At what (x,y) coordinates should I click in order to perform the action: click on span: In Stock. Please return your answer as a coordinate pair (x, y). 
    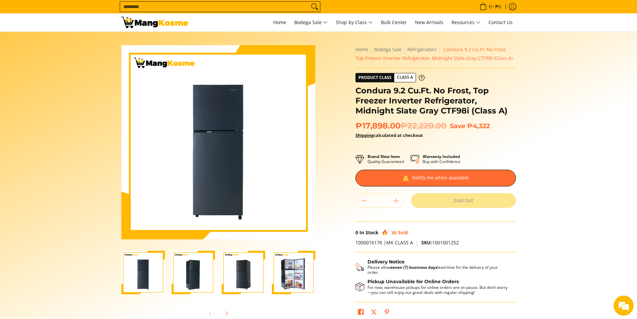
    Looking at the image, I should click on (369, 232).